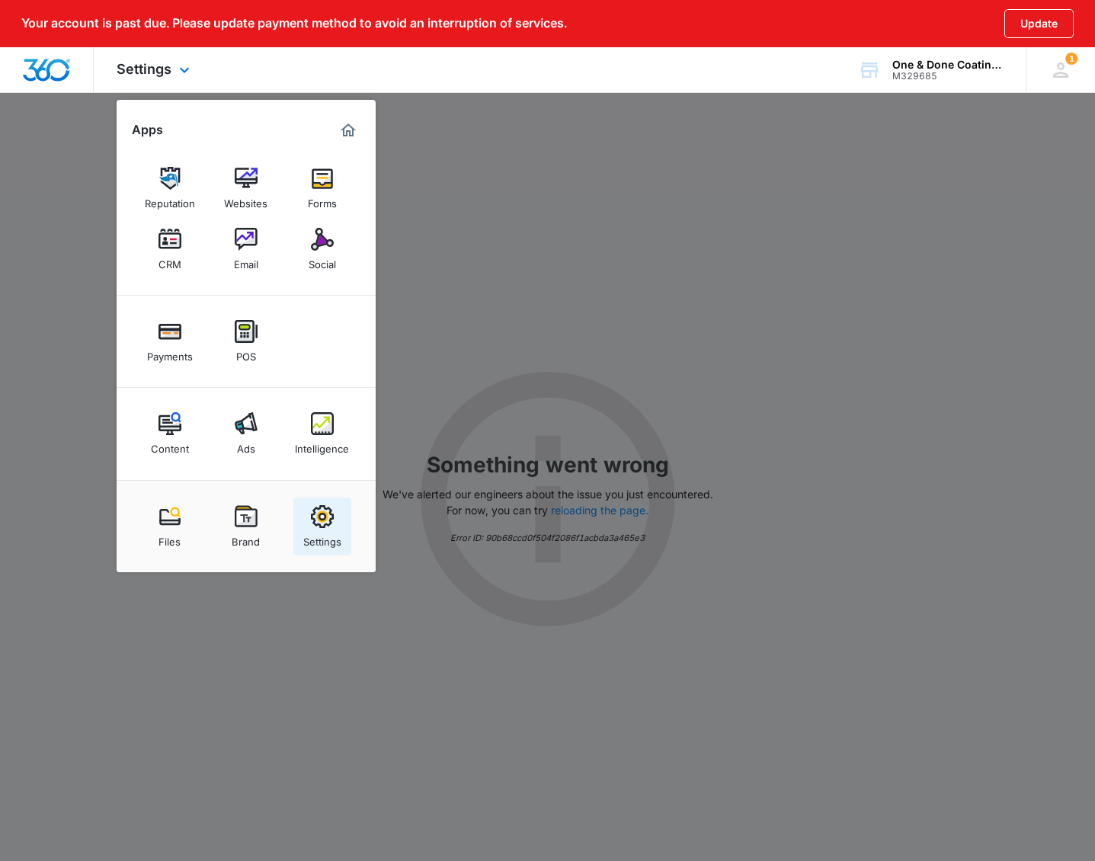 The image size is (1095, 861). Describe the element at coordinates (170, 434) in the screenshot. I see `a: Content` at that location.